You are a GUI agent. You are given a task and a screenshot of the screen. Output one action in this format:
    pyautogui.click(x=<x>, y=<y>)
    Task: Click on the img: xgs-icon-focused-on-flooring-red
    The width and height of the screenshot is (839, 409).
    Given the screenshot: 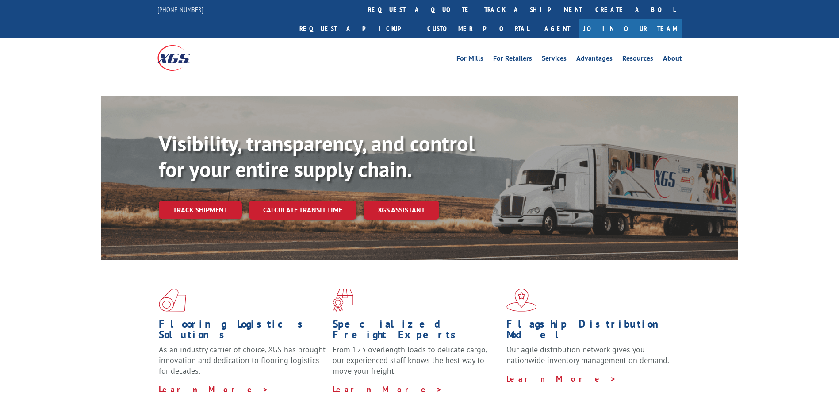 What is the action you would take?
    pyautogui.click(x=343, y=300)
    